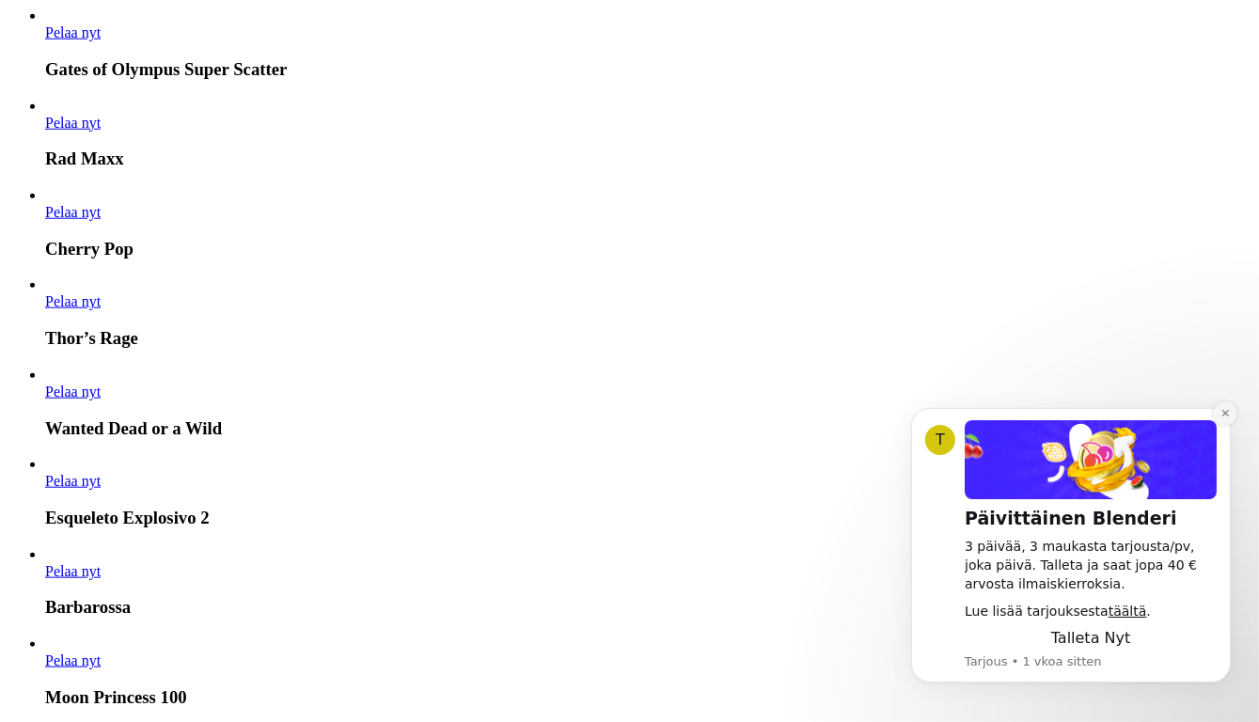 The image size is (1259, 722). What do you see at coordinates (188, 189) in the screenshot?
I see `div: Notification stack` at bounding box center [188, 189].